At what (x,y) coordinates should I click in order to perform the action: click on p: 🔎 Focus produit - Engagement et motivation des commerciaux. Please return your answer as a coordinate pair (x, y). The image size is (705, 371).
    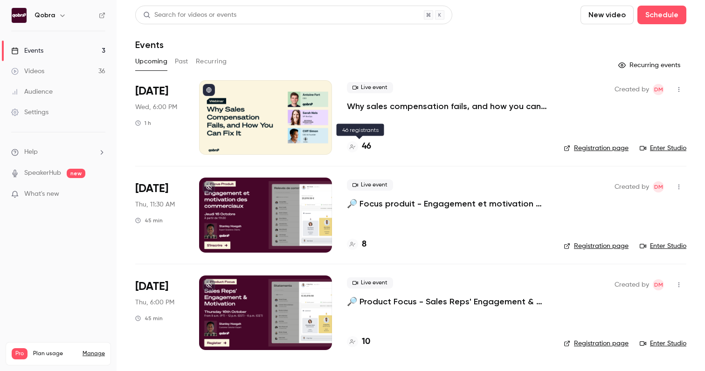
    Looking at the image, I should click on (447, 204).